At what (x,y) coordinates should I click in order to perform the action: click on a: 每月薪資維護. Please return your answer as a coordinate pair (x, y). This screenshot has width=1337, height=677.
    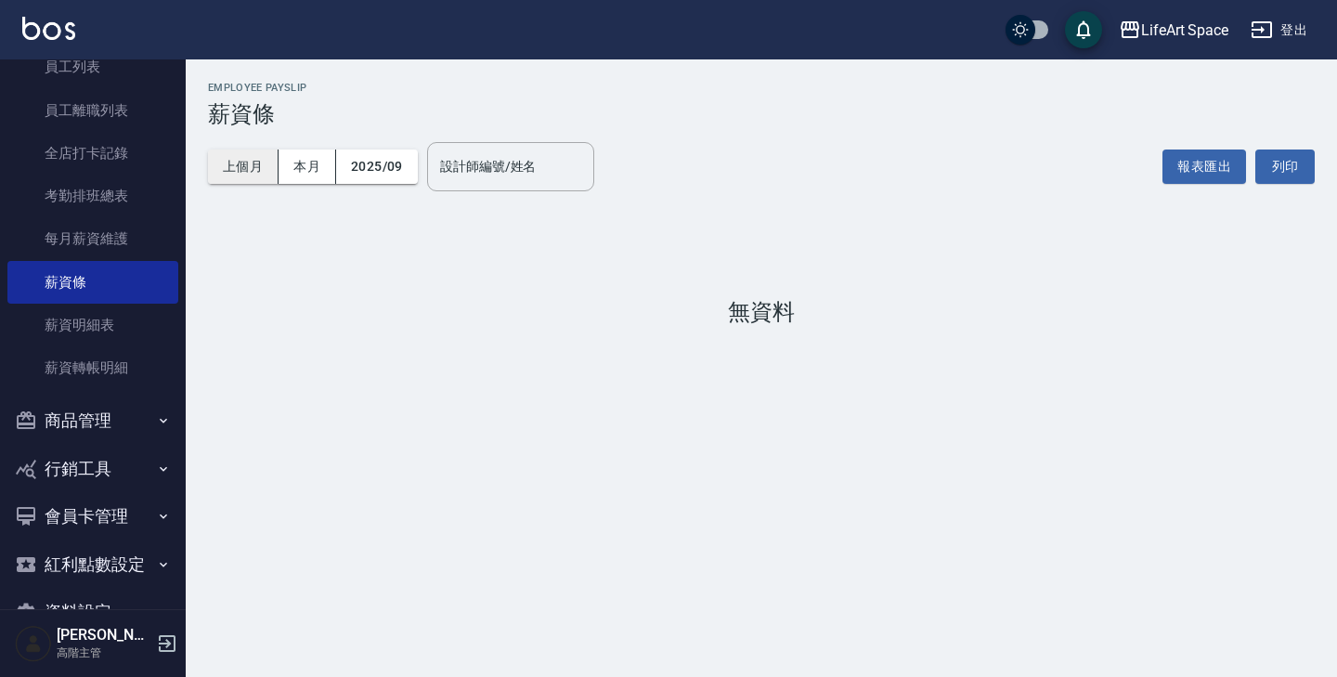
    Looking at the image, I should click on (93, 239).